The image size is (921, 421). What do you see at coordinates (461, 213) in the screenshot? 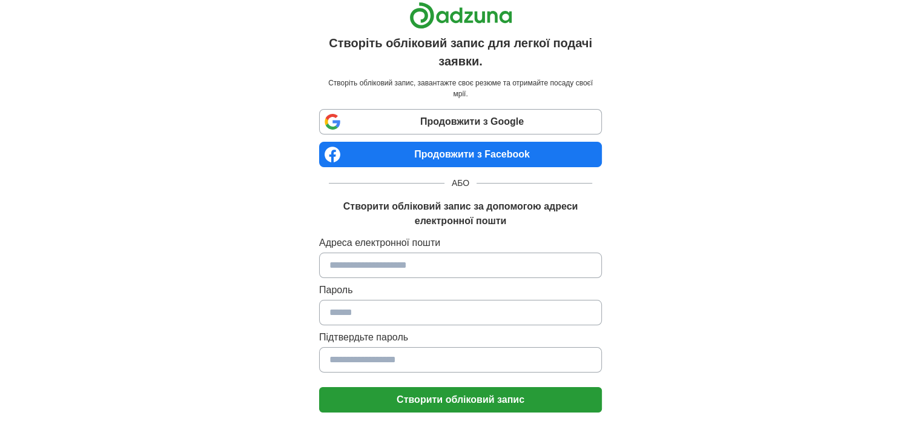
I see `font: Створити обліковий запис за допомогою адреси електронної пошти` at bounding box center [461, 213].